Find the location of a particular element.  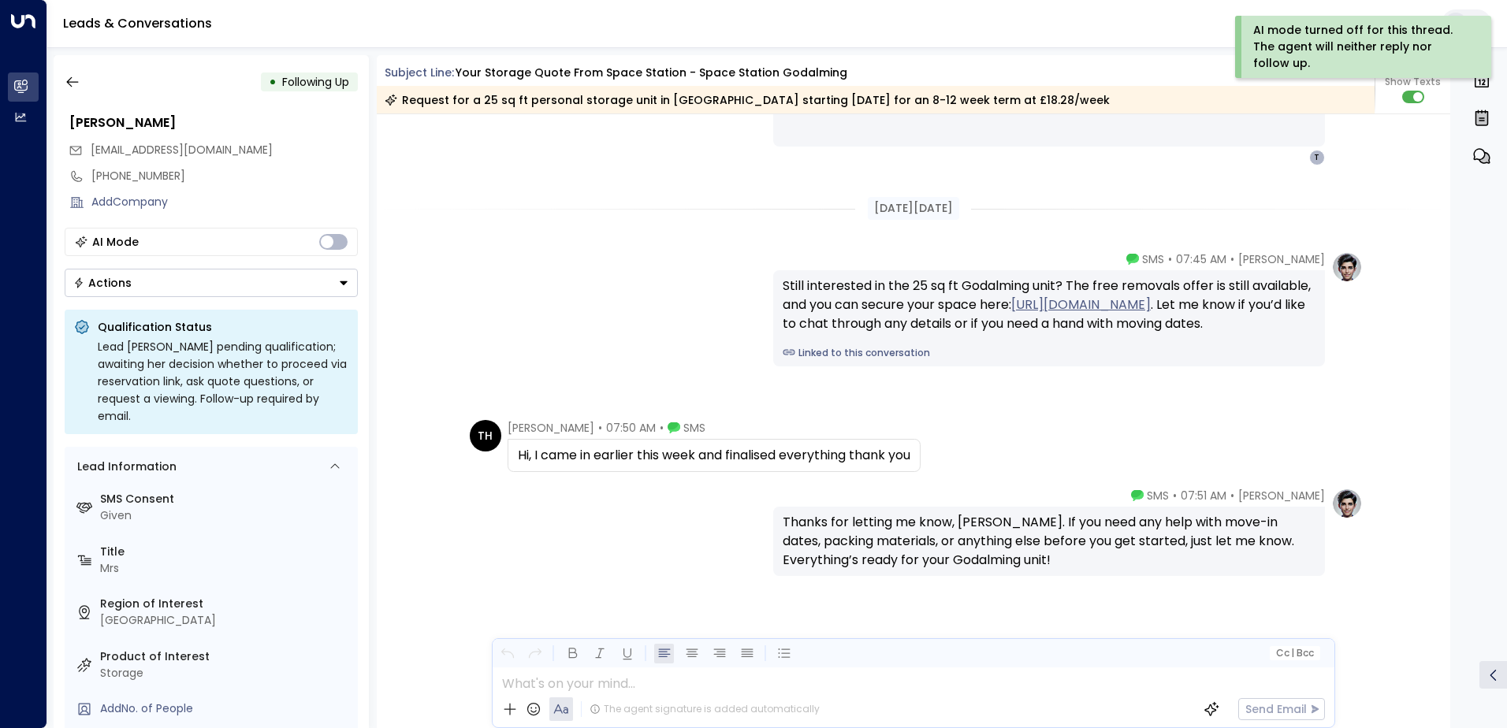

a: Linked to this conversation is located at coordinates (1049, 353).